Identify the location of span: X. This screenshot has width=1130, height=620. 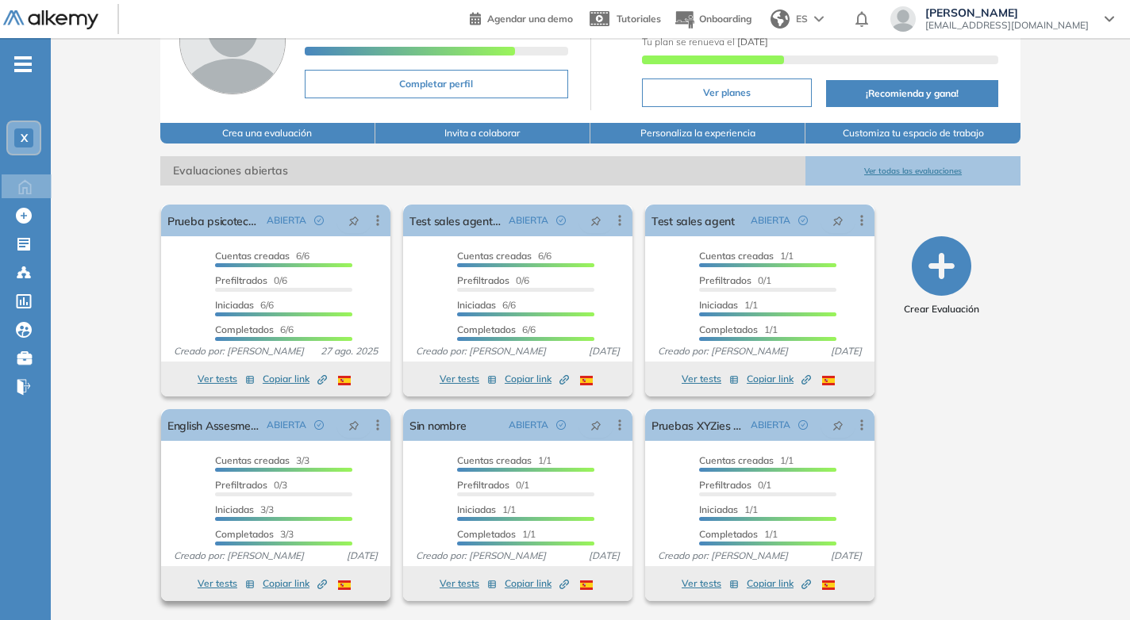
(24, 138).